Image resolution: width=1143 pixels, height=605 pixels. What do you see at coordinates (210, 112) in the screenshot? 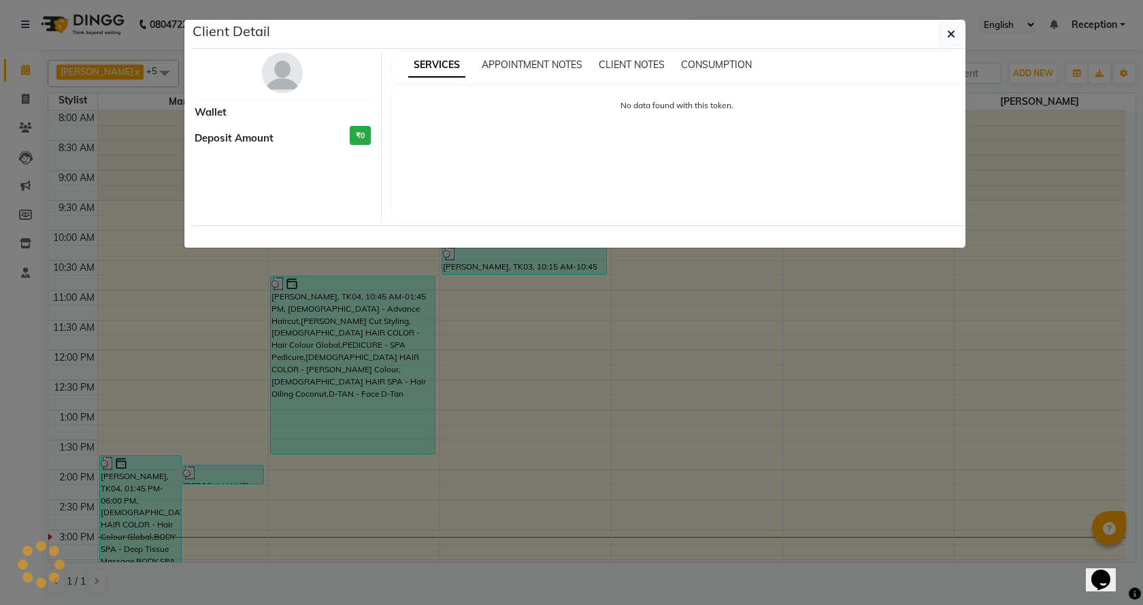
I see `span: Wallet` at bounding box center [210, 112].